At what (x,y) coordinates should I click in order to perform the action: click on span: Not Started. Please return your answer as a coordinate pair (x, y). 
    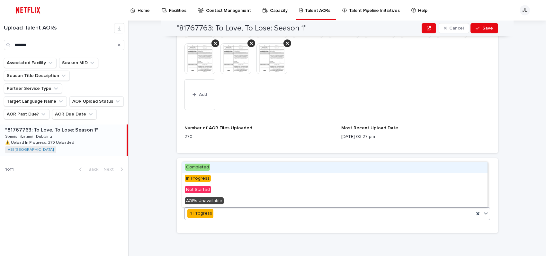
    Looking at the image, I should click on (198, 190).